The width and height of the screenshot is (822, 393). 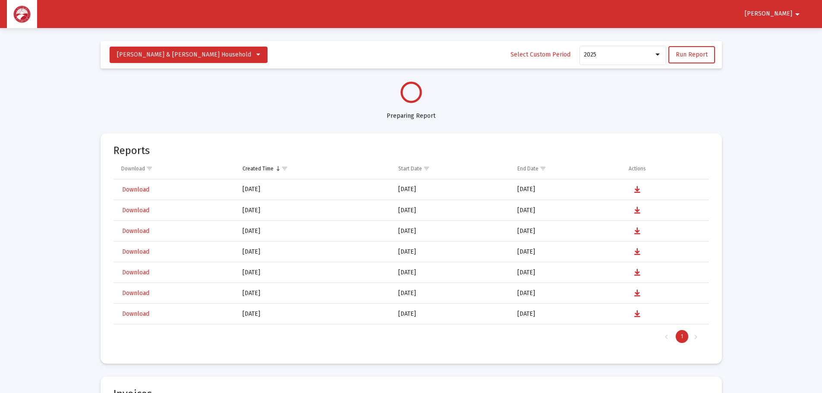 I want to click on span: Show filter options for column 'Created Time', so click(x=284, y=168).